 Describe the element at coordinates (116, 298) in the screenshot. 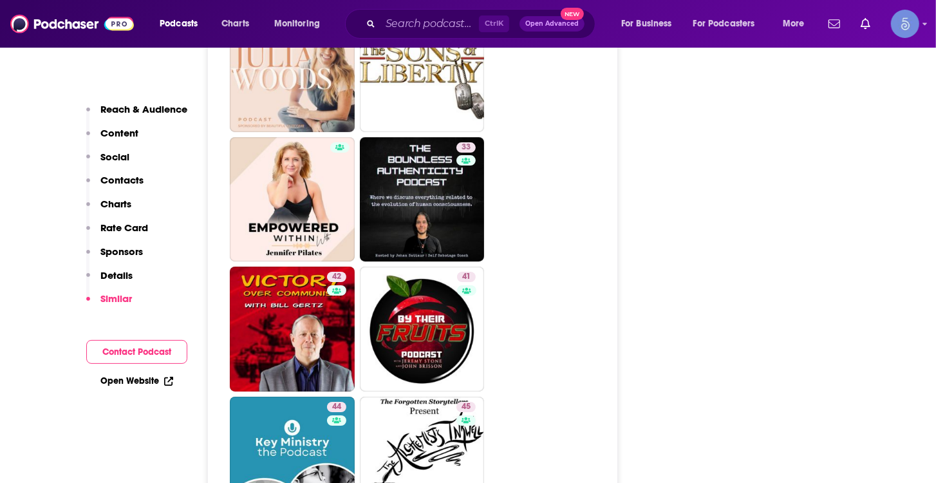

I see `p: Similar` at that location.